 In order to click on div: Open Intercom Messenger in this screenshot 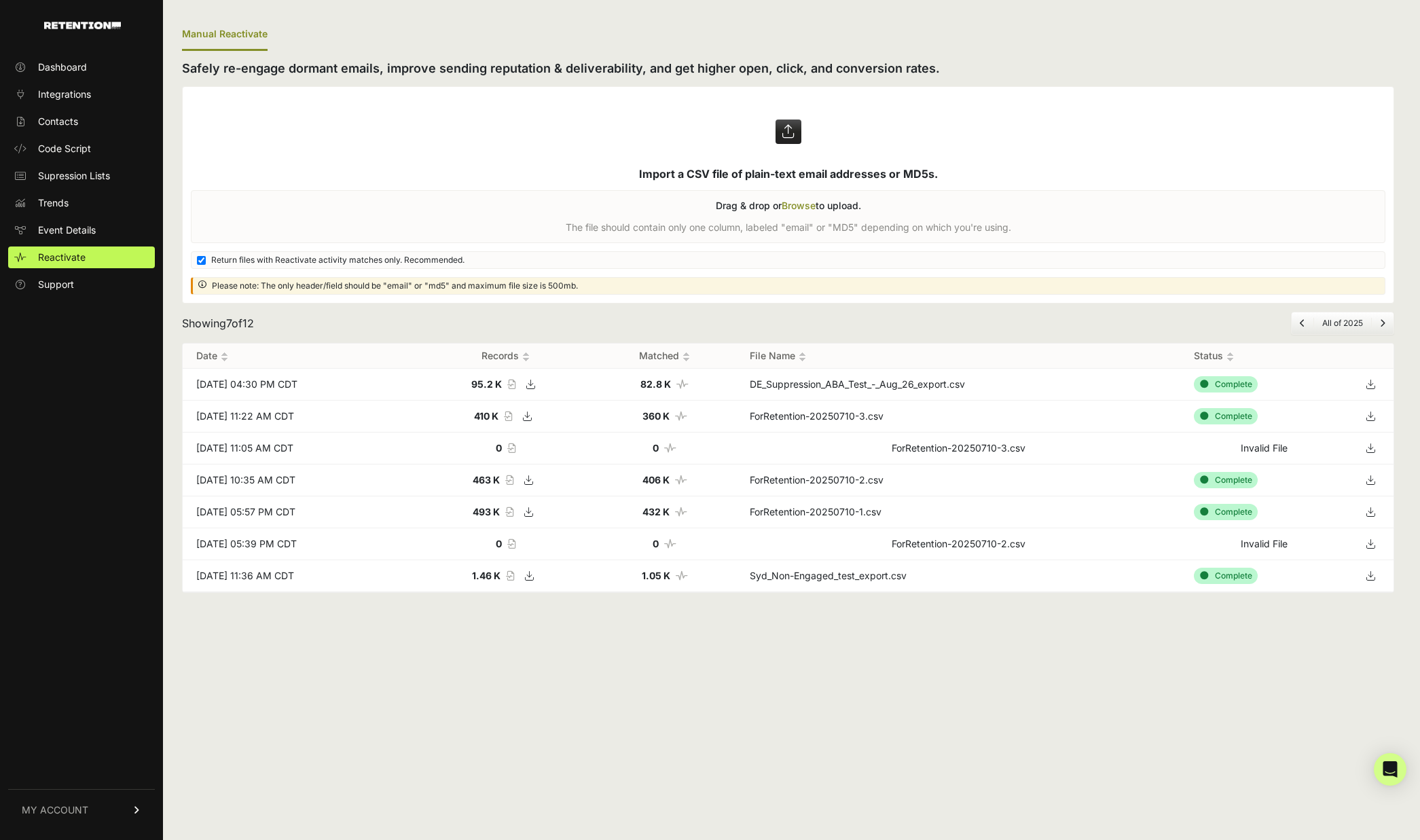, I will do `click(1390, 770)`.